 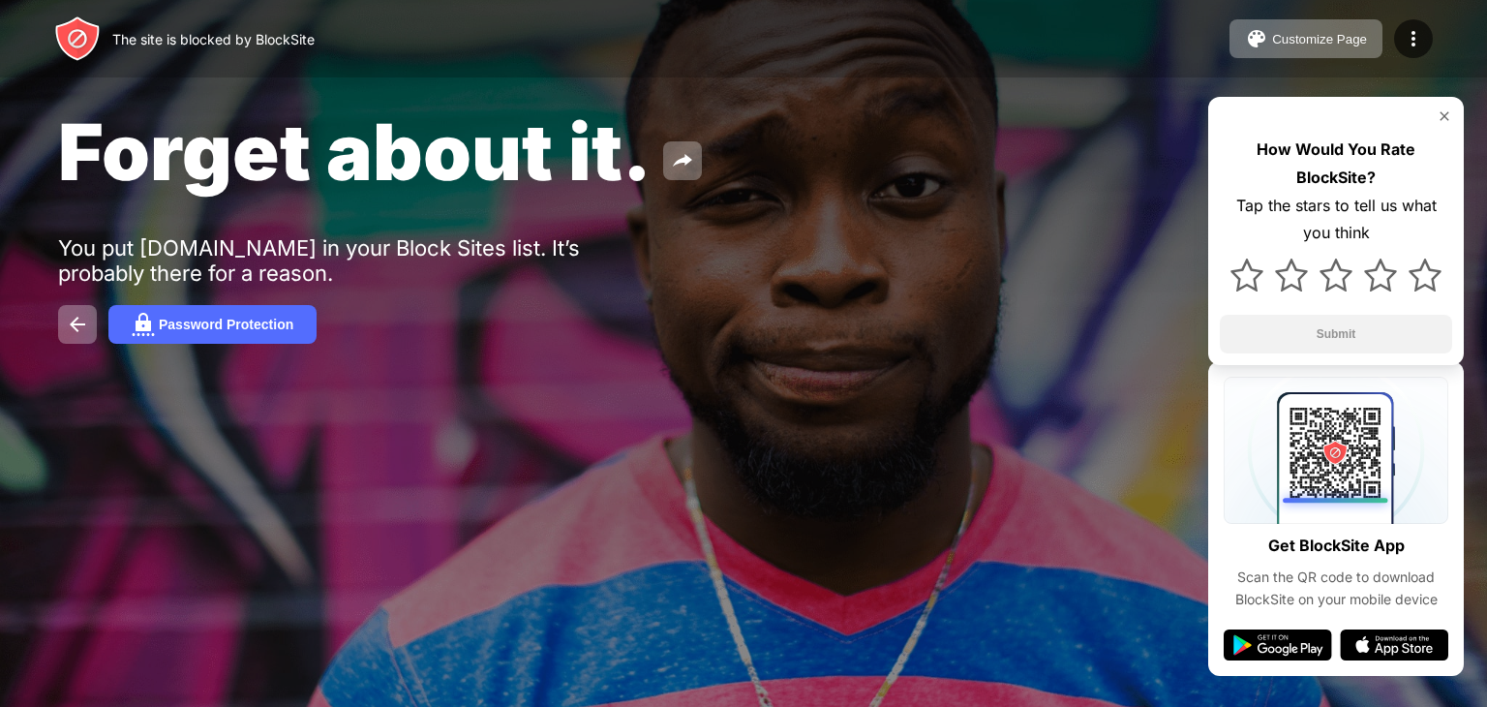 What do you see at coordinates (1336, 164) in the screenshot?
I see `div: How Would You Rate BlockSite?` at bounding box center [1336, 164].